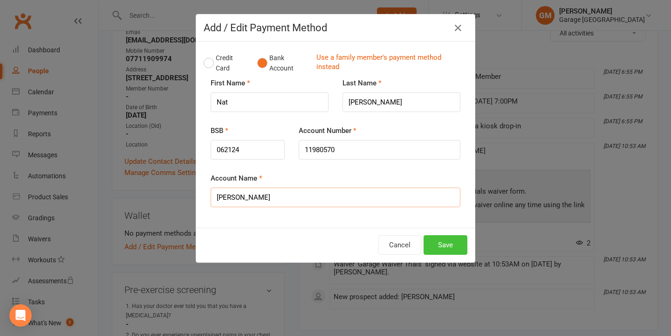 The image size is (671, 336). What do you see at coordinates (21, 315) in the screenshot?
I see `div: Open Intercom Messenger` at bounding box center [21, 315].